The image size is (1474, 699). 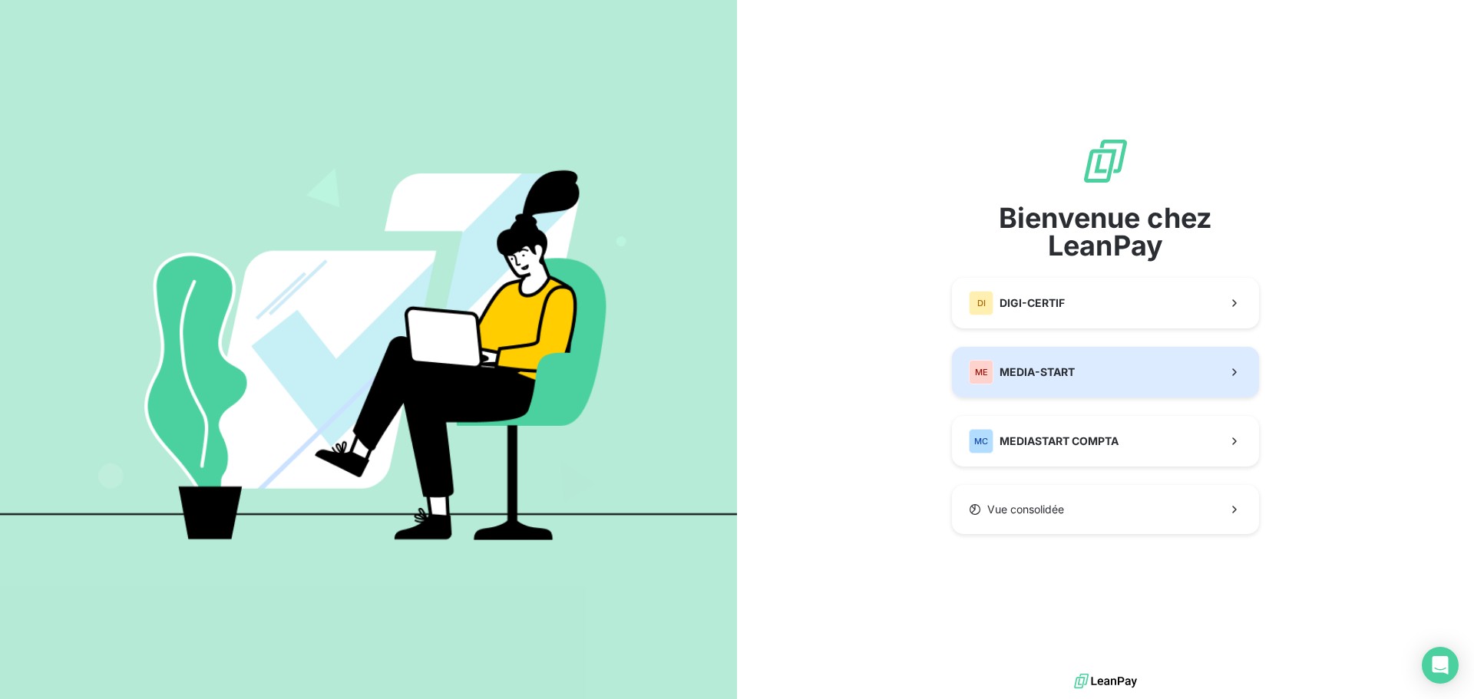 What do you see at coordinates (1059, 441) in the screenshot?
I see `span: MEDIASTART COMPTA` at bounding box center [1059, 441].